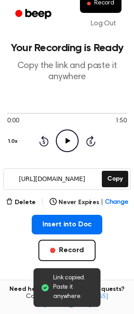 Image resolution: width=134 pixels, height=314 pixels. I want to click on span: 1:50, so click(121, 121).